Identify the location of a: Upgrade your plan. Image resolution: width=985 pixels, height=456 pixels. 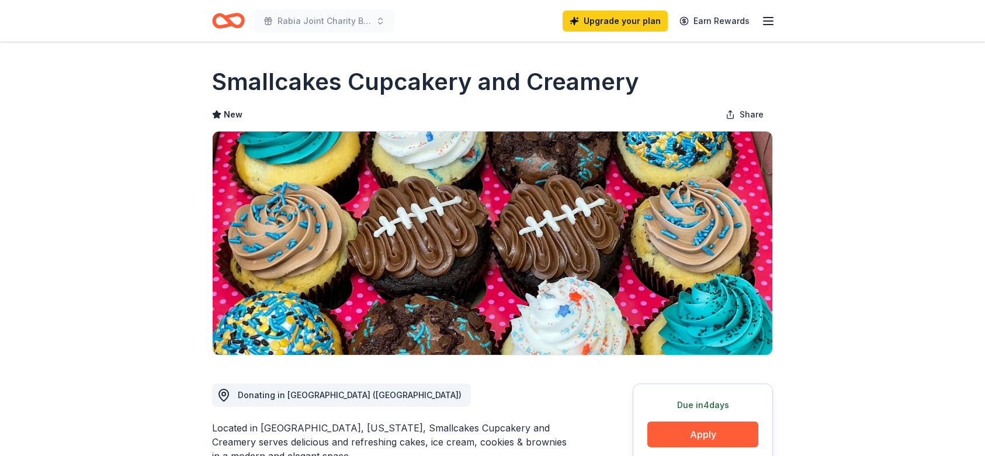
(615, 21).